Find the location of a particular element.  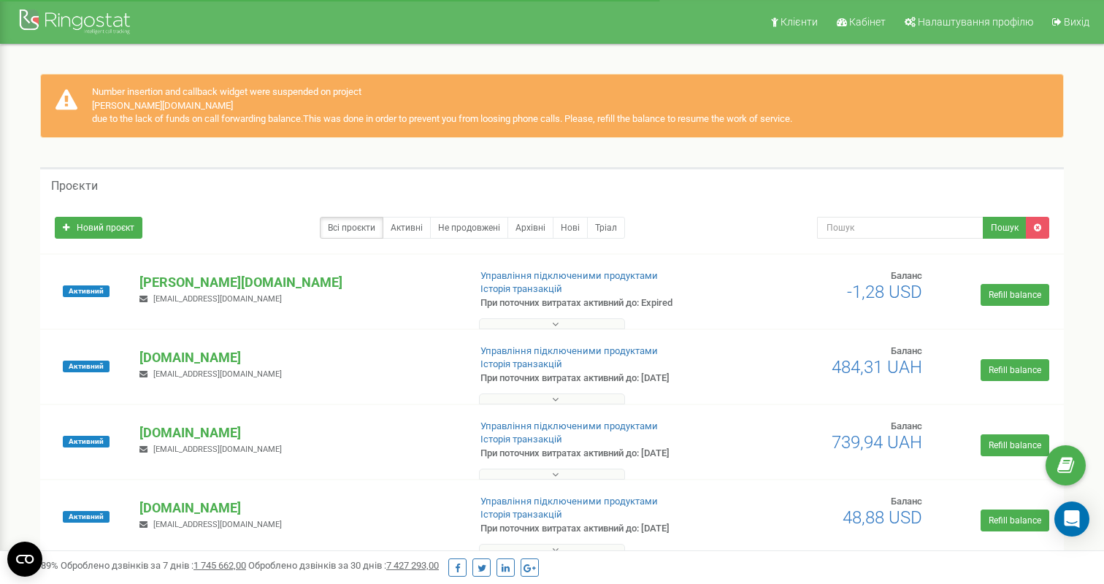

img: Ringostat Logo is located at coordinates (77, 23).